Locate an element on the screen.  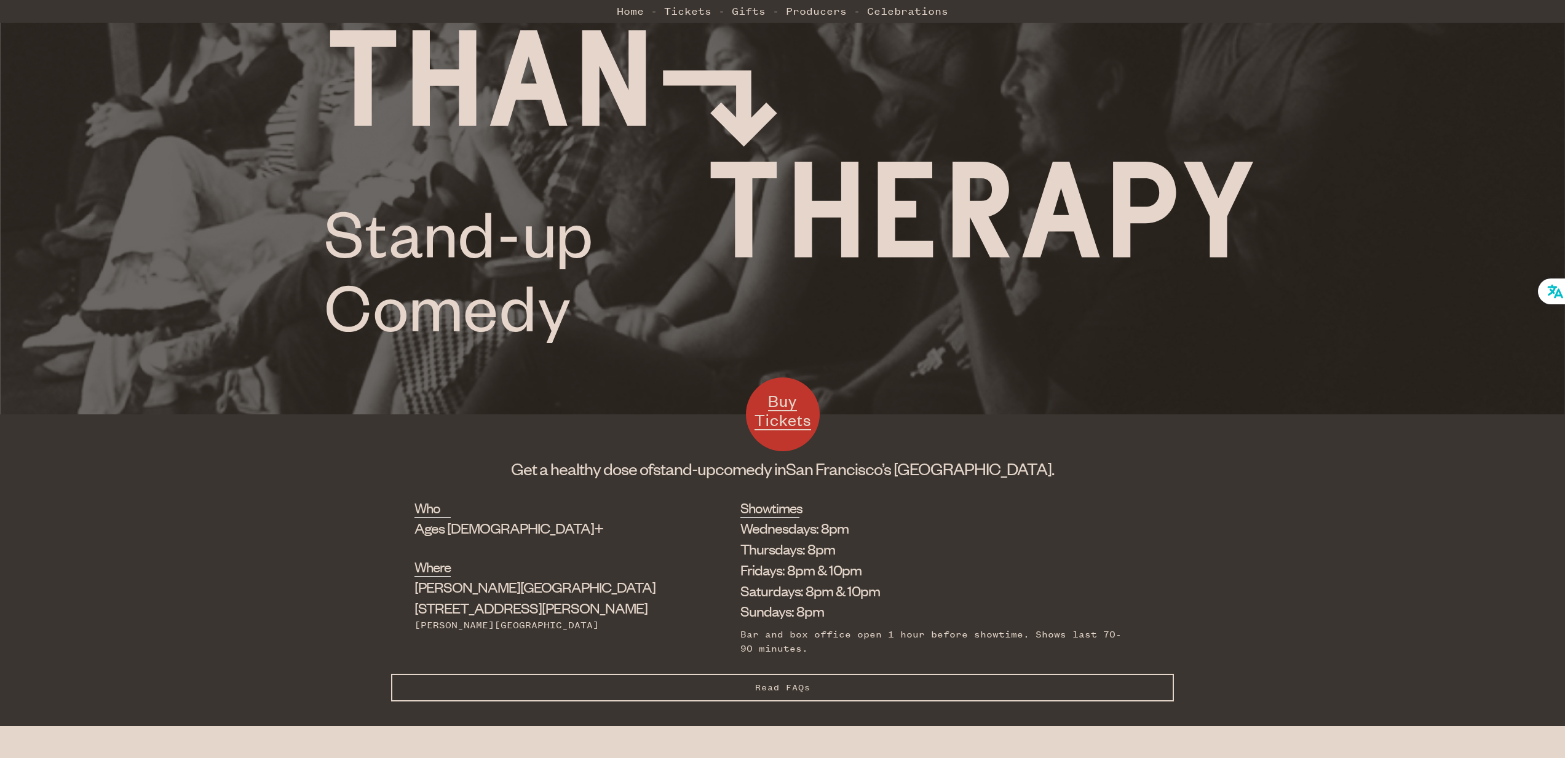
span: Read FAQs is located at coordinates (783, 687).